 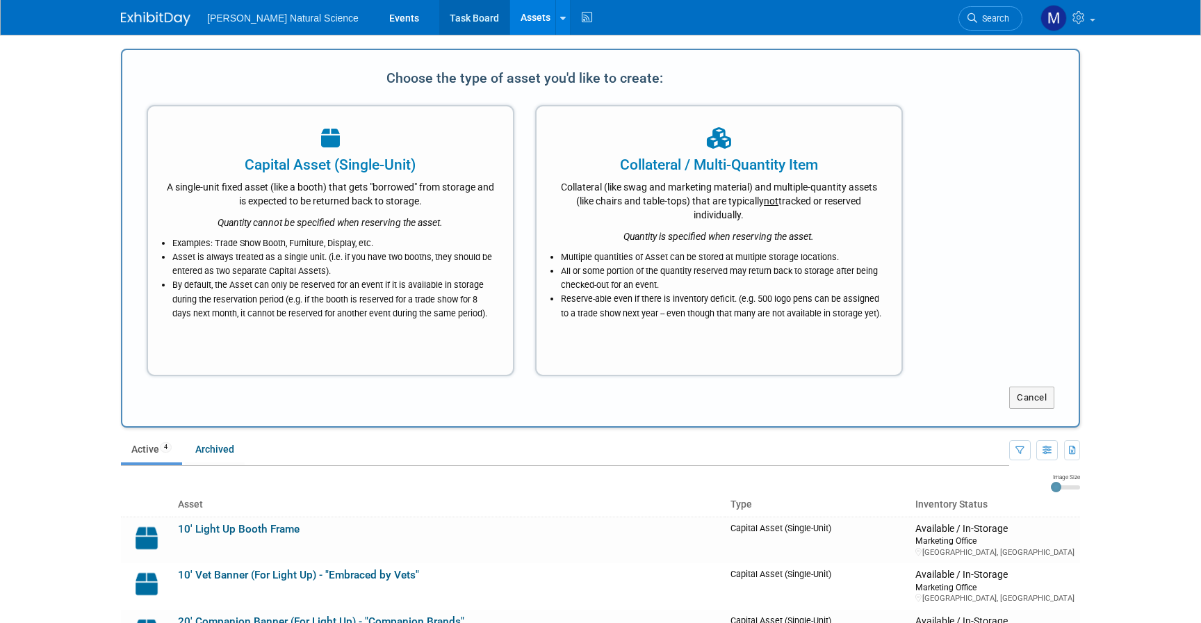 I want to click on li: Examples: Trade Show Booth, Furniture, Display, etc., so click(x=333, y=243).